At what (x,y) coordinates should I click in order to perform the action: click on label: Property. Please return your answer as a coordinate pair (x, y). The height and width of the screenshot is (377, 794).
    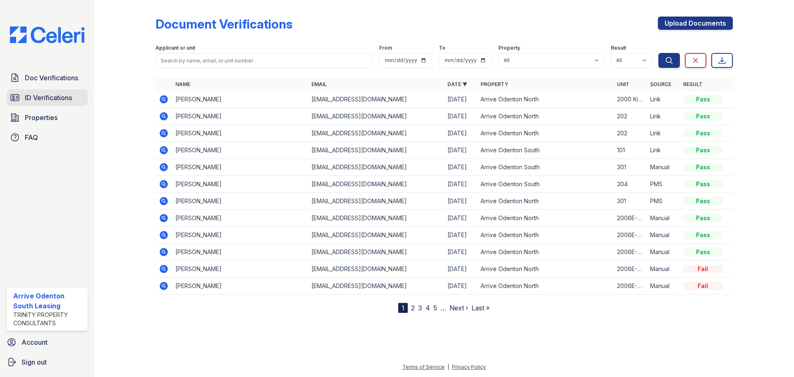
    Looking at the image, I should click on (509, 48).